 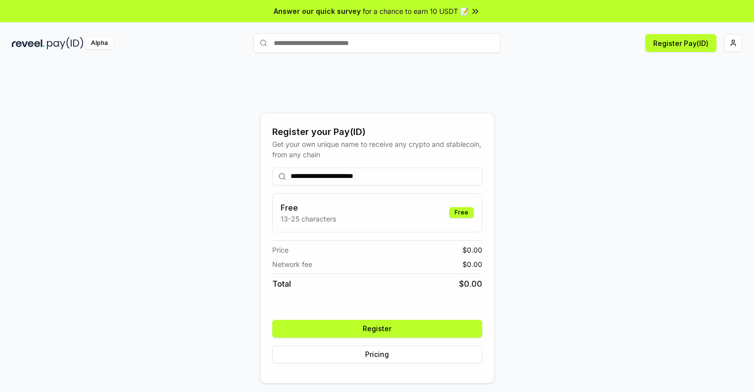 I want to click on span: Network fee, so click(x=292, y=264).